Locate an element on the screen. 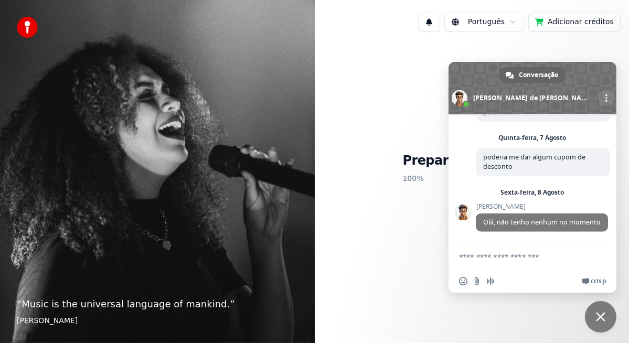 The image size is (629, 343). div: Quinta-feira, 7 Agosto is located at coordinates (533, 138).